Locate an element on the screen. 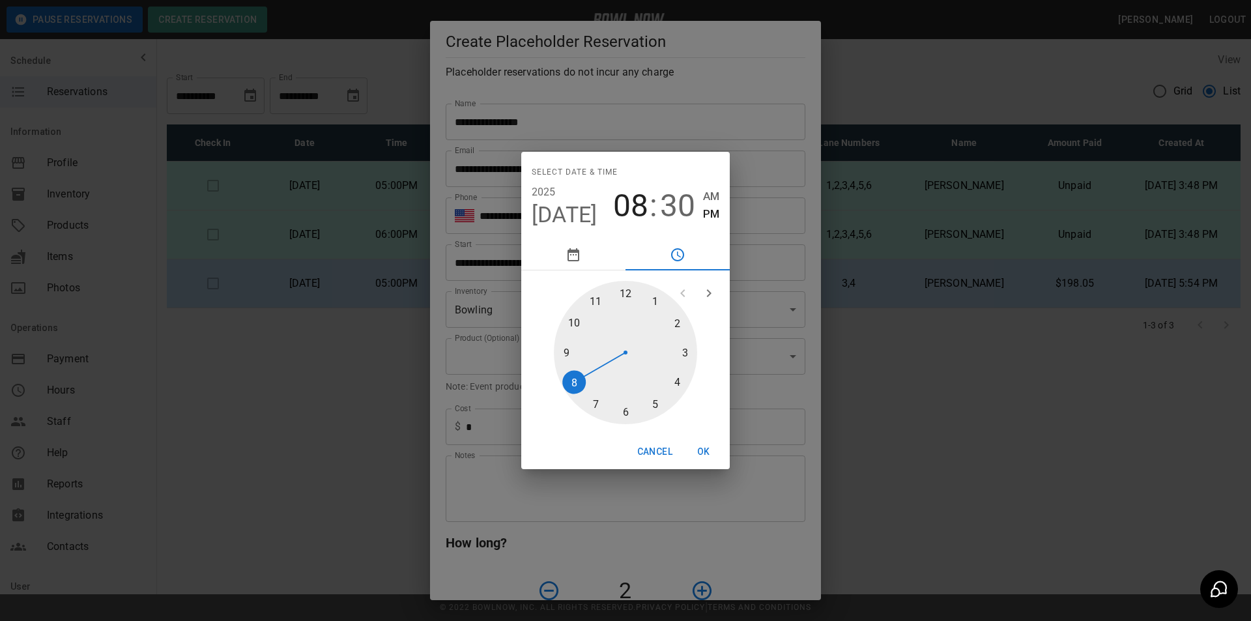 The height and width of the screenshot is (621, 1251). span: 30 is located at coordinates (677, 206).